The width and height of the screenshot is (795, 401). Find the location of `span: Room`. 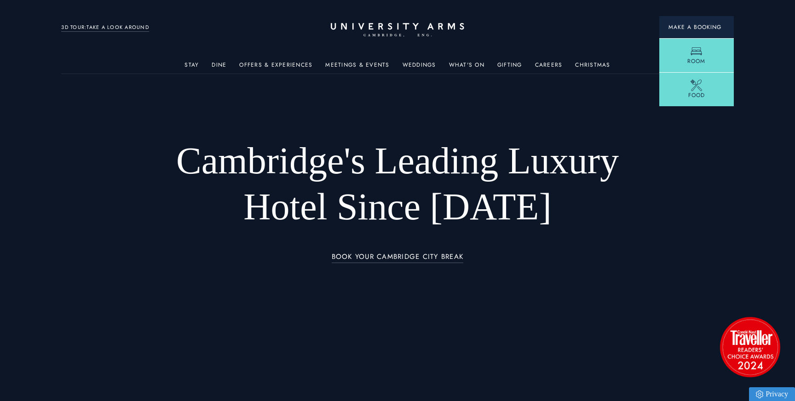

span: Room is located at coordinates (696, 61).